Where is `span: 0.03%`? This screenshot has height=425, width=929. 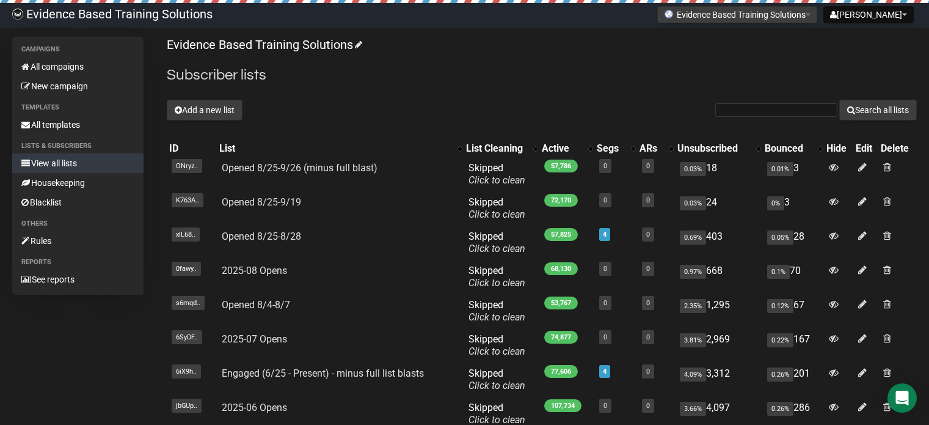 span: 0.03% is located at coordinates (693, 169).